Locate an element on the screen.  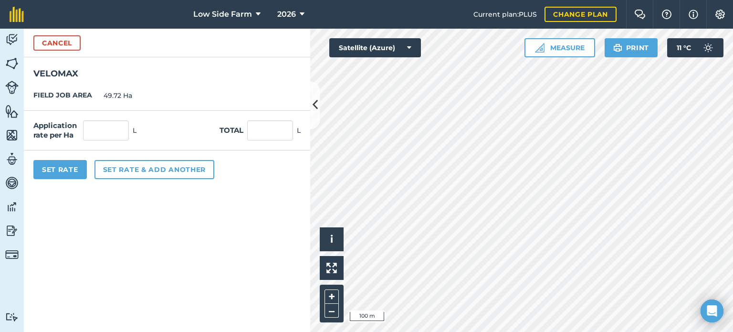
span: Current plan : PLUS is located at coordinates (505, 14).